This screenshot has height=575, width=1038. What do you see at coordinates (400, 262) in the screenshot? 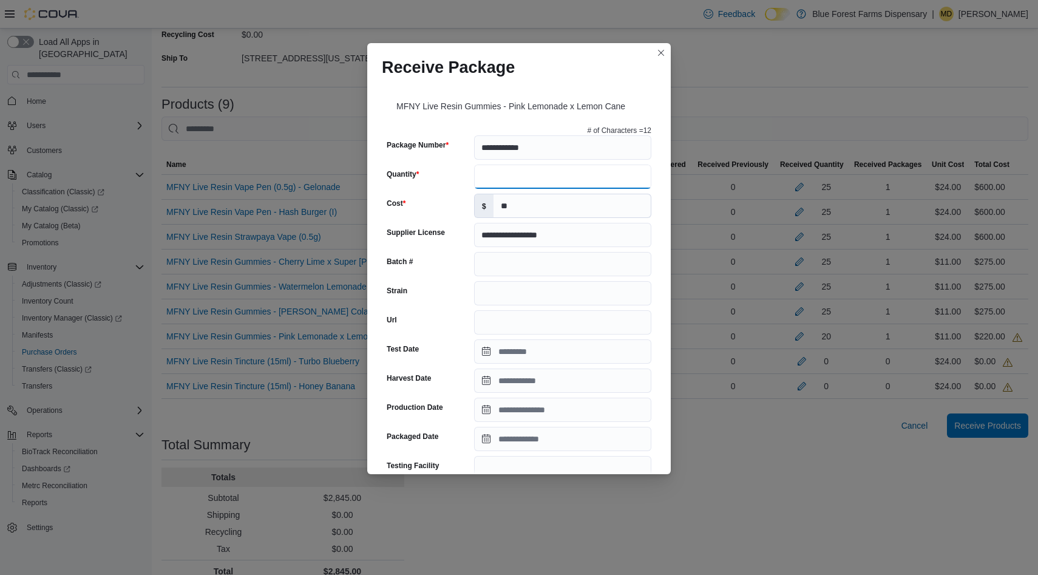
I see `label: Batch #` at bounding box center [400, 262].